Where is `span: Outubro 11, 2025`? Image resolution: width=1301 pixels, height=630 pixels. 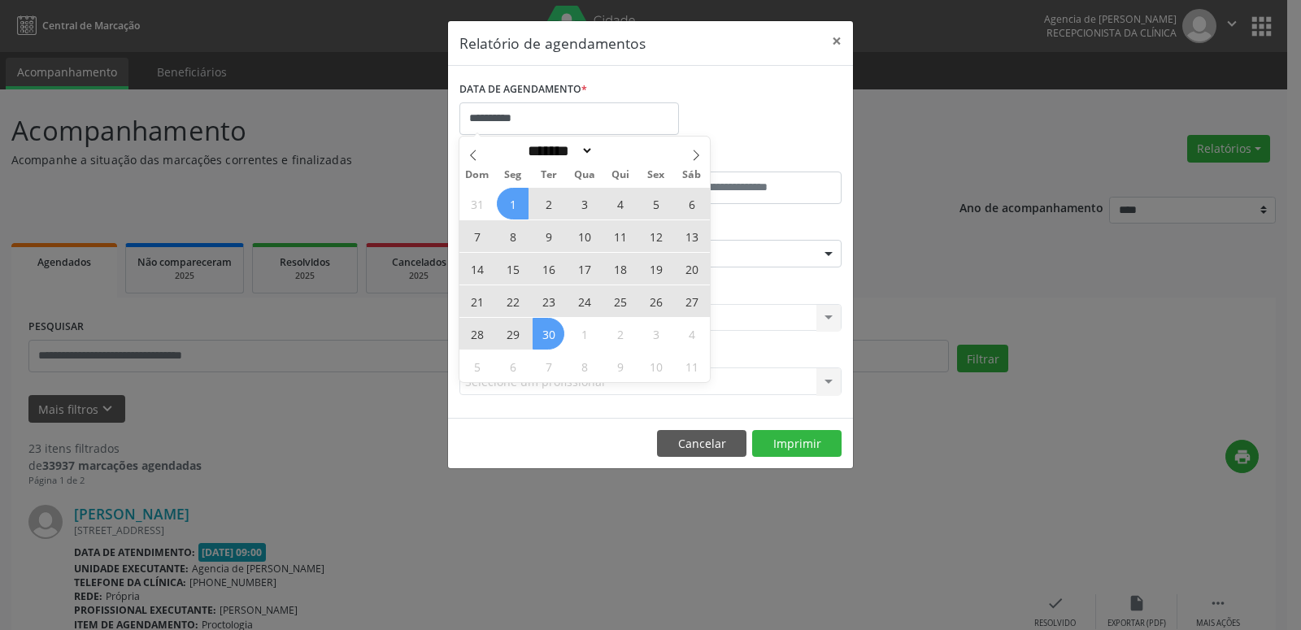
span: Outubro 11, 2025 is located at coordinates (691, 366).